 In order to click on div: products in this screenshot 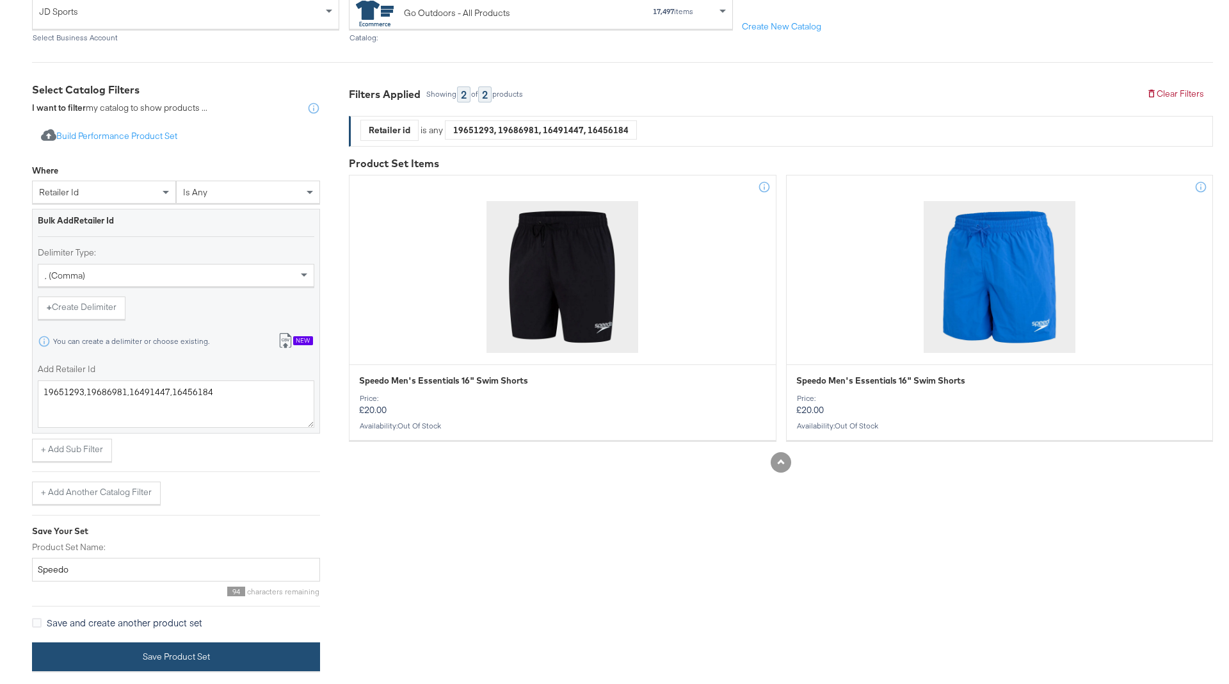, I will do `click(508, 94)`.